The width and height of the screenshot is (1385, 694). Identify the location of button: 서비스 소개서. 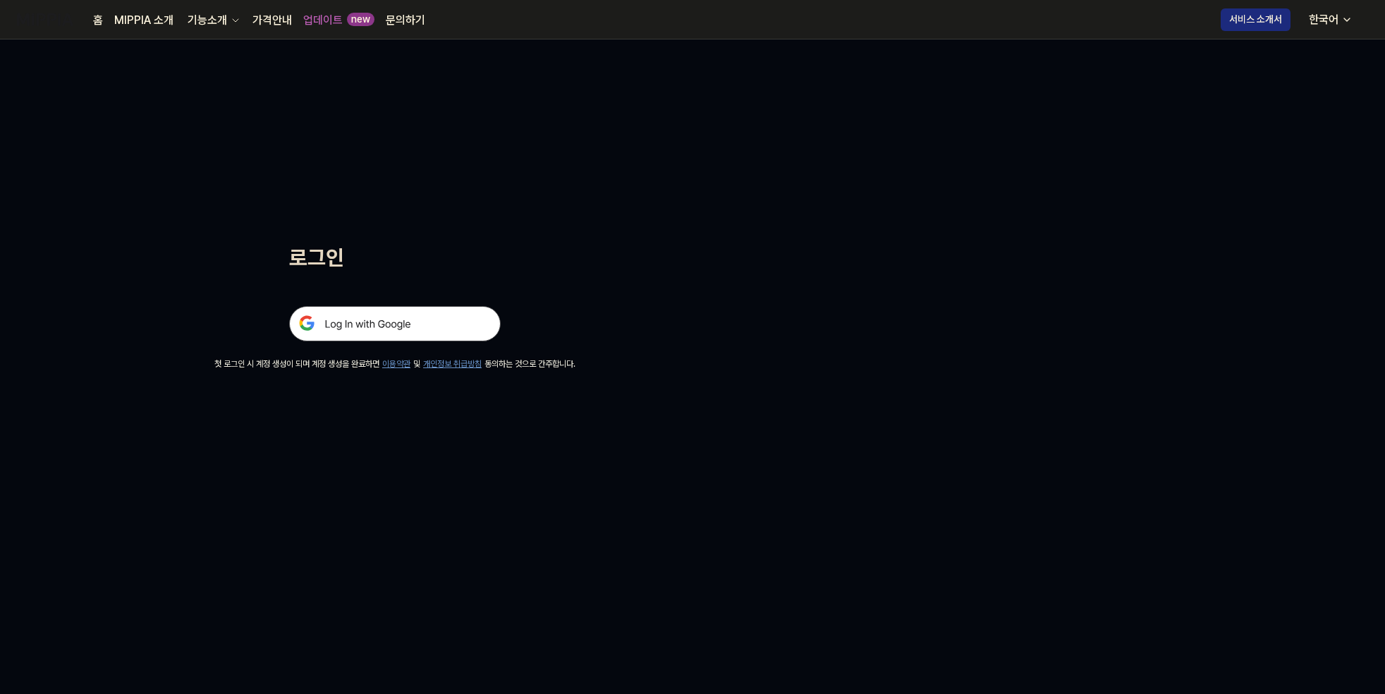
(1255, 20).